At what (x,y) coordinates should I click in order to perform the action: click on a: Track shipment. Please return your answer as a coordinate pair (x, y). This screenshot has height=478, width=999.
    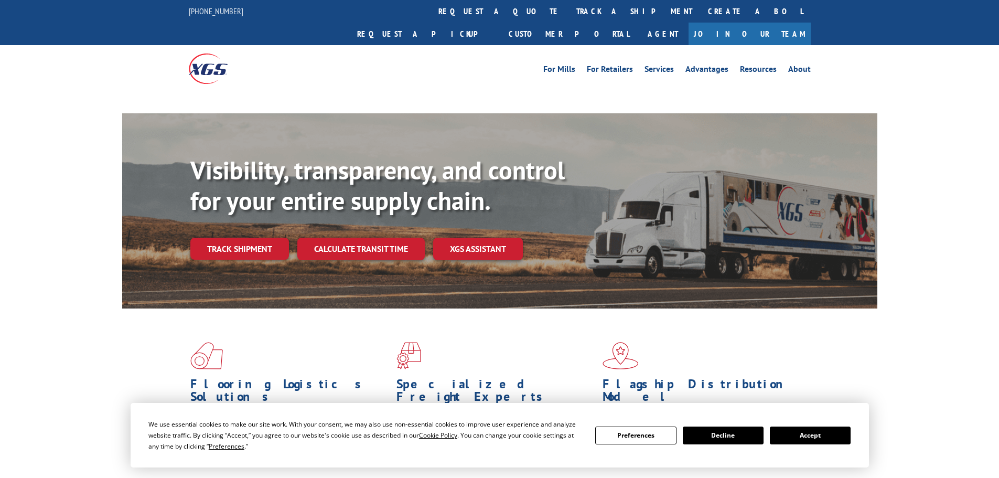
    Looking at the image, I should click on (240, 249).